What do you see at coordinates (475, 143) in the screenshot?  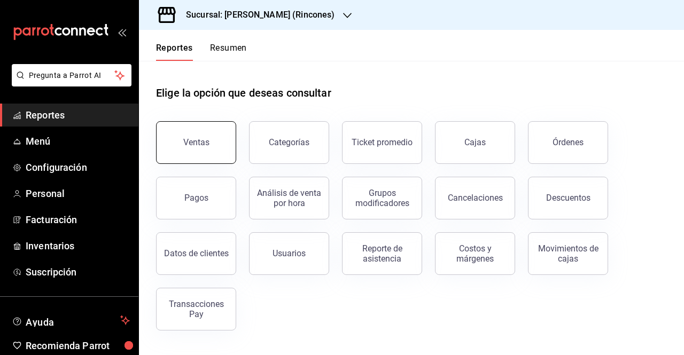 I see `div: Cajas` at bounding box center [475, 143].